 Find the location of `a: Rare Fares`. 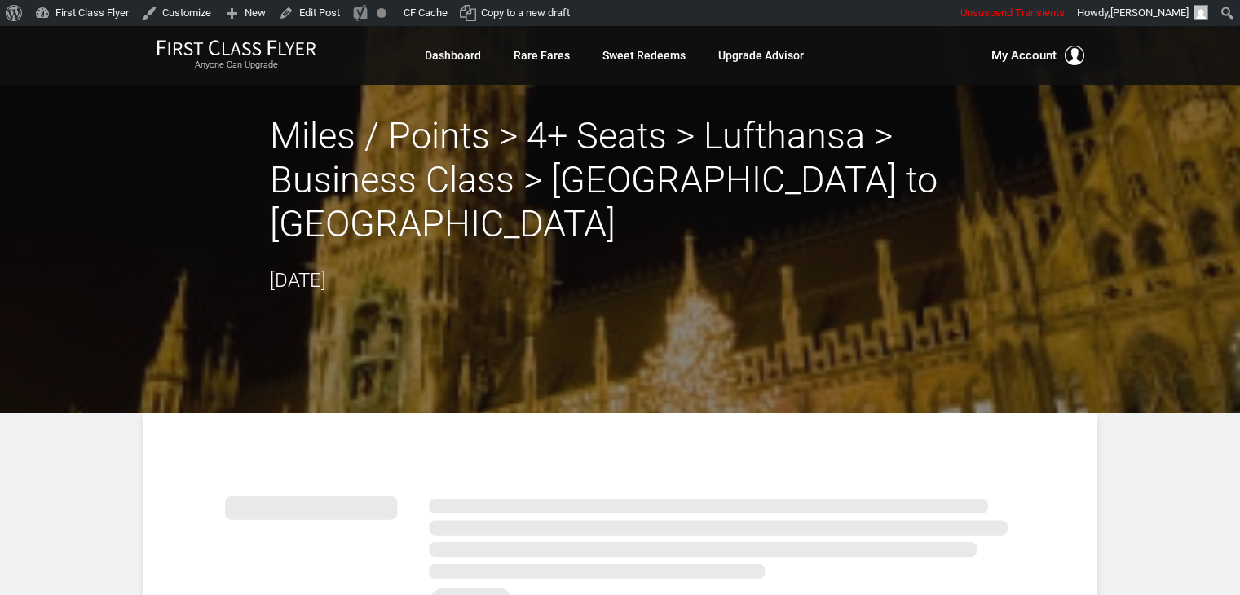

a: Rare Fares is located at coordinates (541, 55).